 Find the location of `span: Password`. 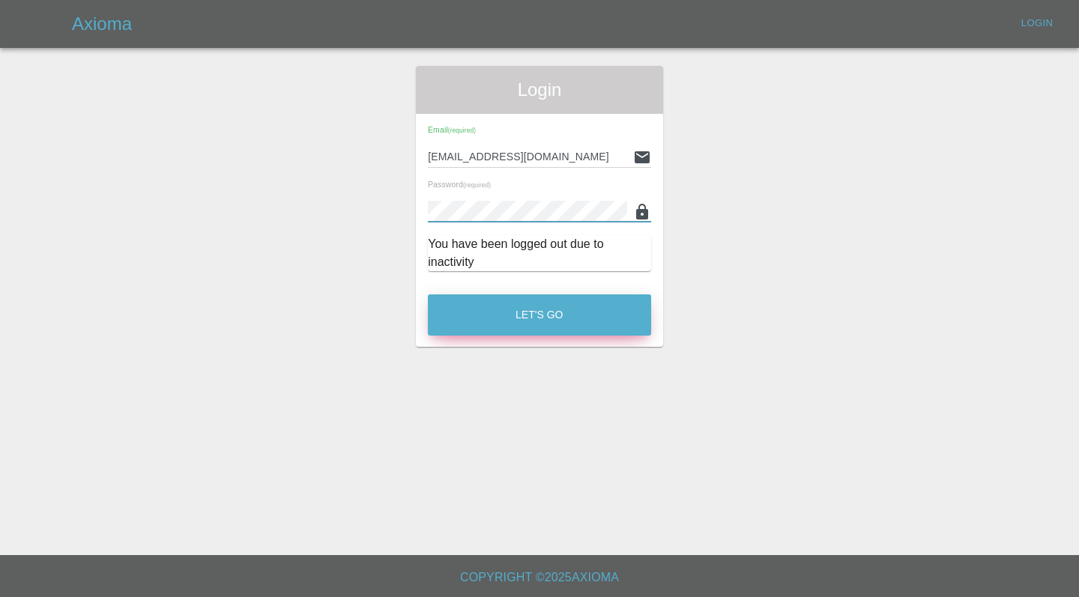

span: Password is located at coordinates (459, 184).